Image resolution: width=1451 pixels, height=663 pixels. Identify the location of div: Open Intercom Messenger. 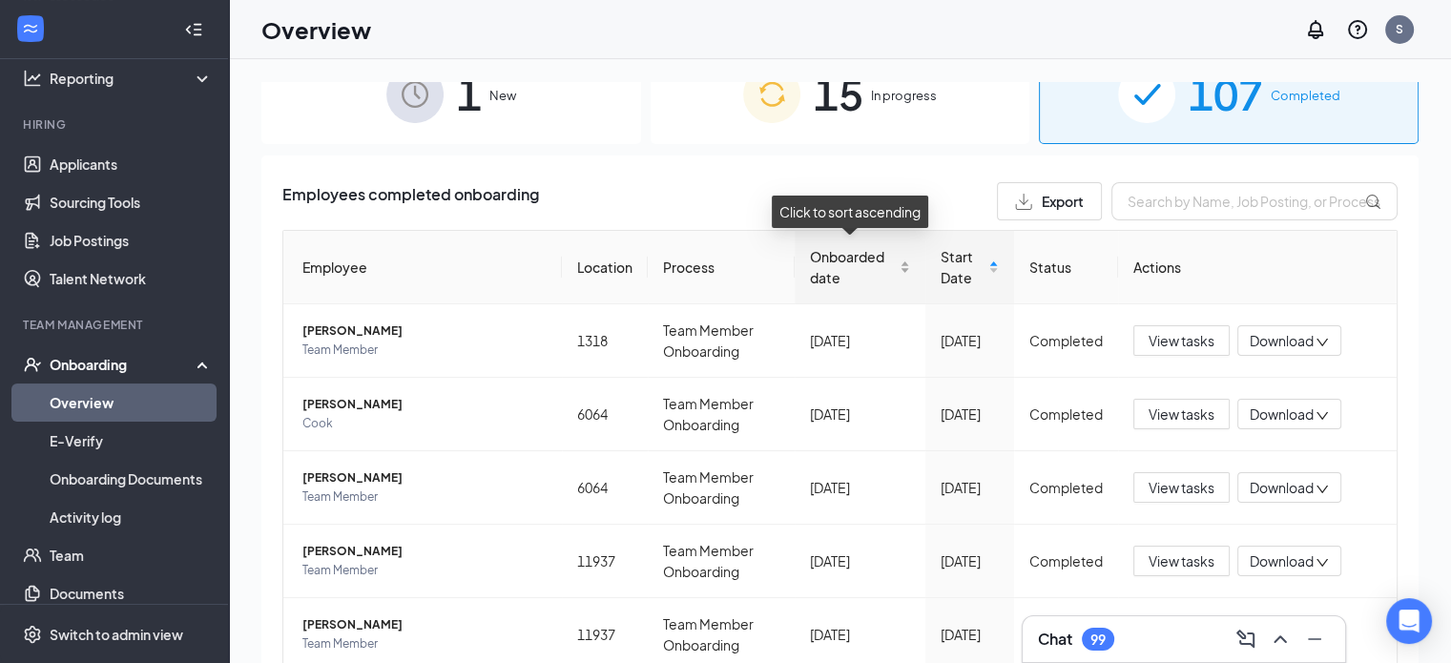
(1409, 621).